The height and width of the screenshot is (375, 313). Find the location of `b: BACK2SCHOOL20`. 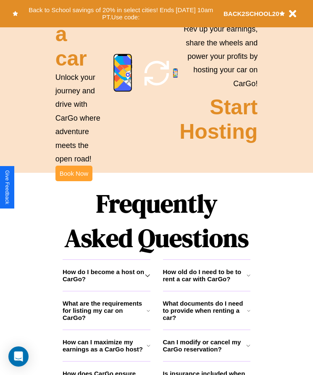

b: BACK2SCHOOL20 is located at coordinates (251, 13).